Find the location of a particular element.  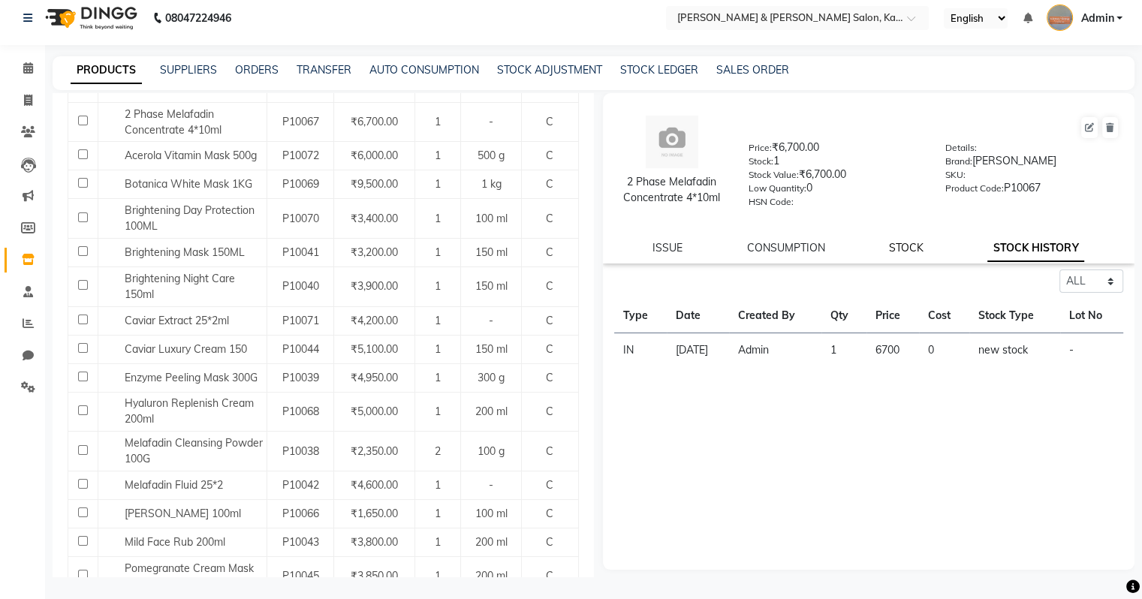

td: Admin is located at coordinates (775, 350).